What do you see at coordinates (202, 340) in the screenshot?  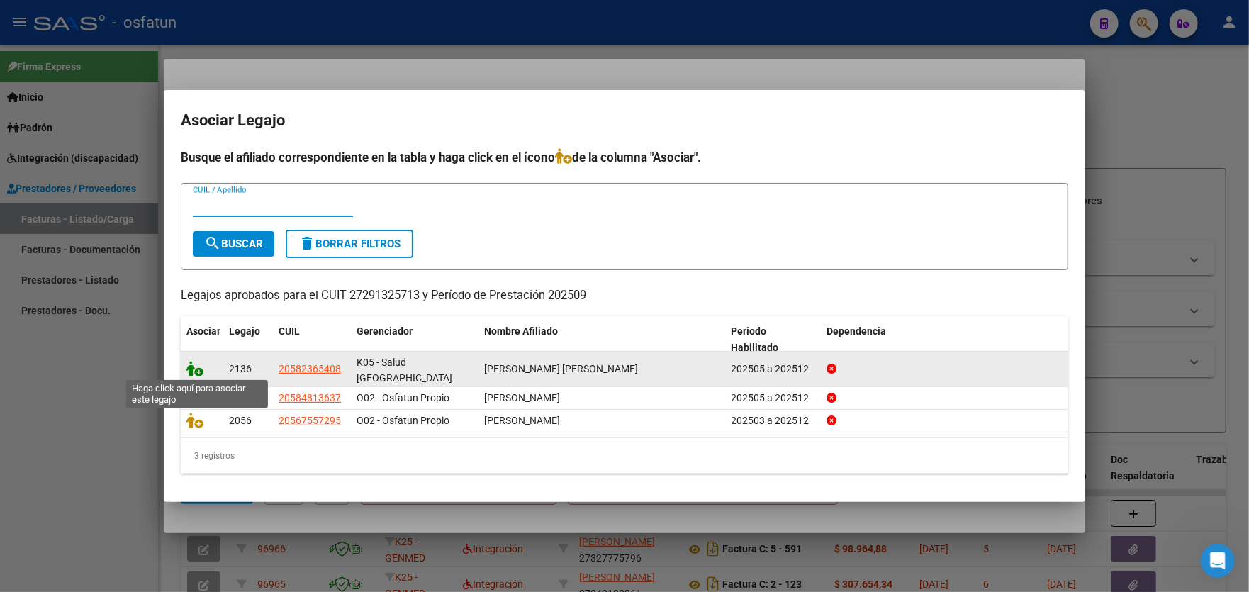 I see `datatable-header-cell: Asociar` at bounding box center [202, 340].